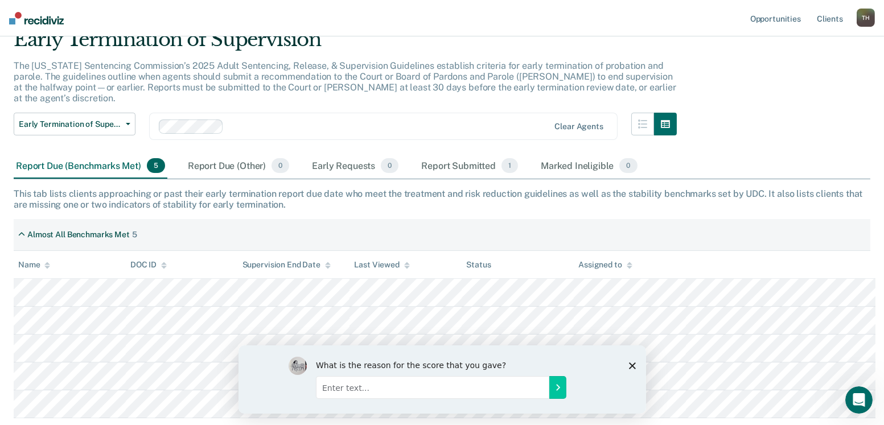 Image resolution: width=884 pixels, height=425 pixels. Describe the element at coordinates (70, 124) in the screenshot. I see `span: Early Termination of Supervision` at that location.